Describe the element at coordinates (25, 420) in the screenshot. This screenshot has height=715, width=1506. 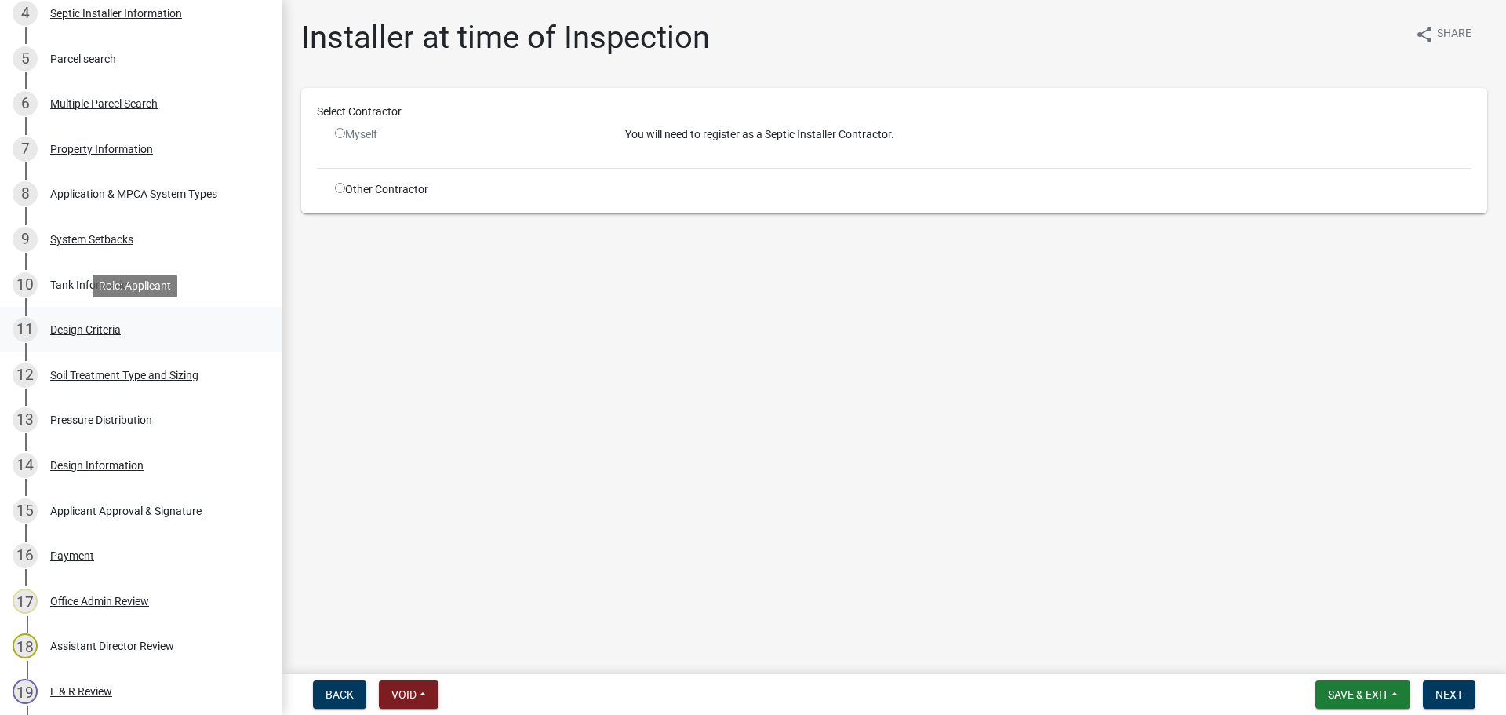
I see `div: 13` at that location.